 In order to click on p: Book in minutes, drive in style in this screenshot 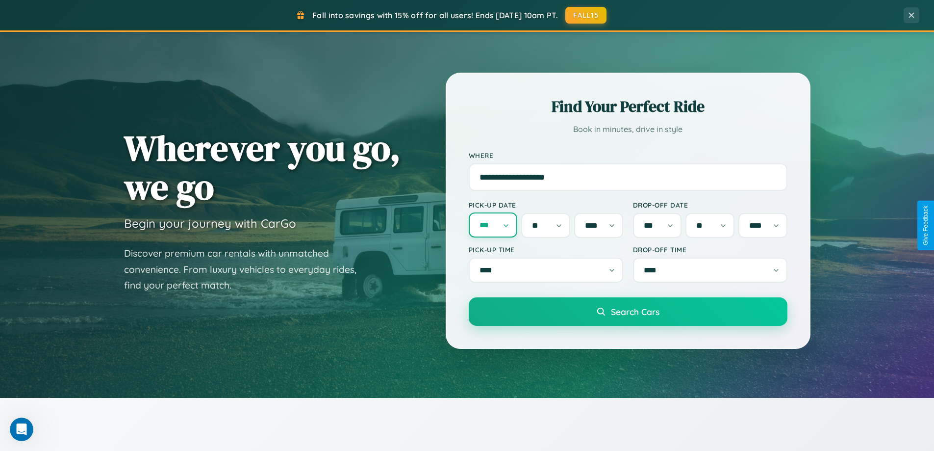, I will do `click(628, 129)`.